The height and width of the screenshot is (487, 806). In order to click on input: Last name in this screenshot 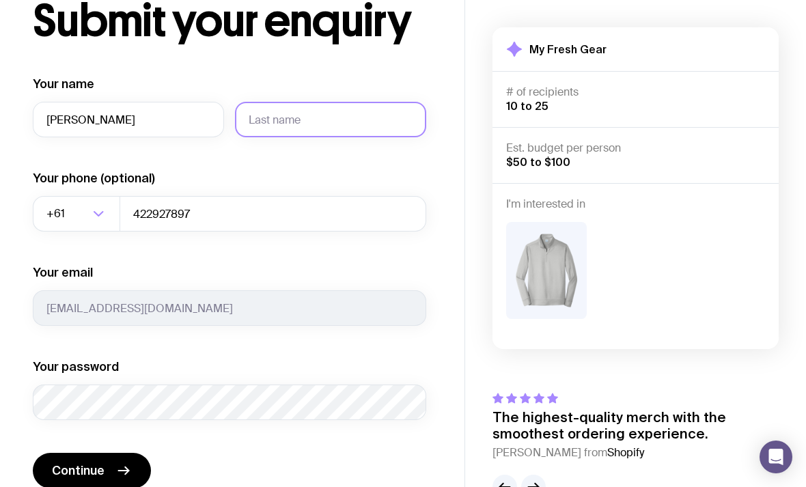, I will do `click(331, 120)`.